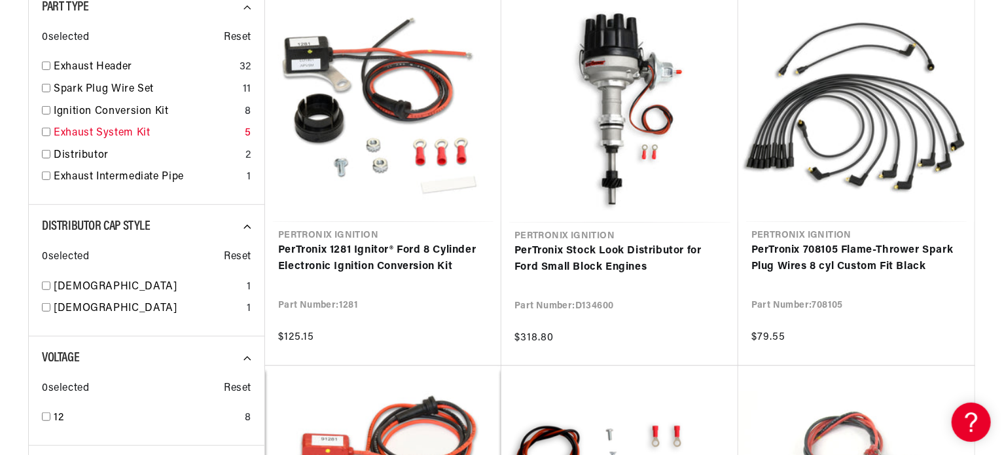  What do you see at coordinates (246, 67) in the screenshot?
I see `div: 32` at bounding box center [246, 67].